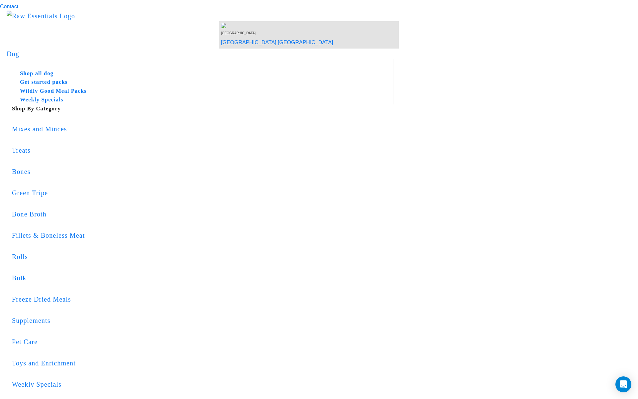  Describe the element at coordinates (203, 299) in the screenshot. I see `div: Freeze Dried Meals` at that location.